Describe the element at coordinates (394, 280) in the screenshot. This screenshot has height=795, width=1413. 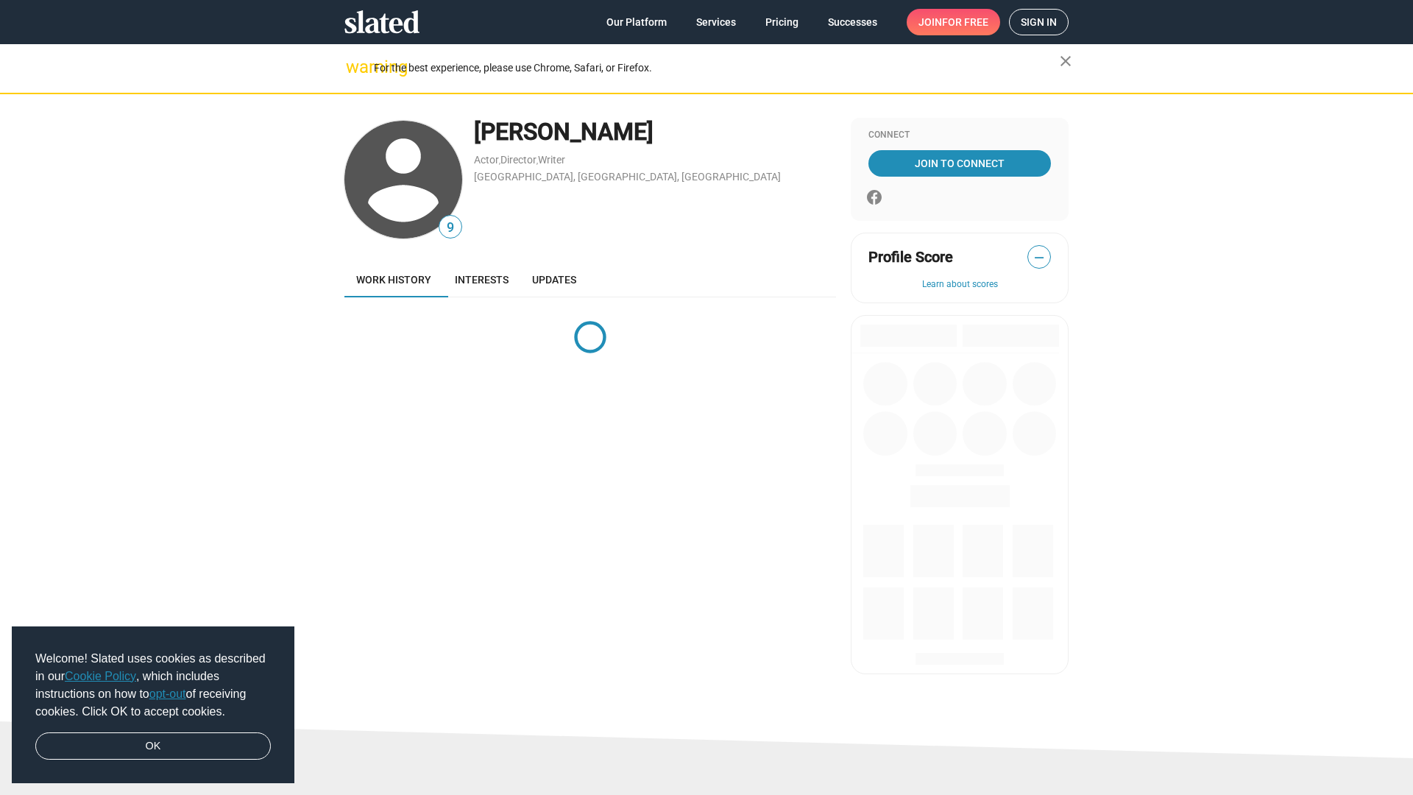
I see `a: Work history` at that location.